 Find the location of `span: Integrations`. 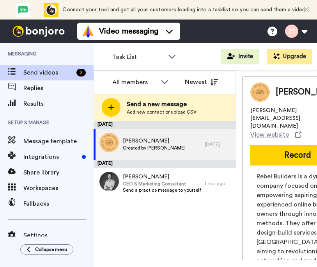

span: Integrations is located at coordinates (51, 157).